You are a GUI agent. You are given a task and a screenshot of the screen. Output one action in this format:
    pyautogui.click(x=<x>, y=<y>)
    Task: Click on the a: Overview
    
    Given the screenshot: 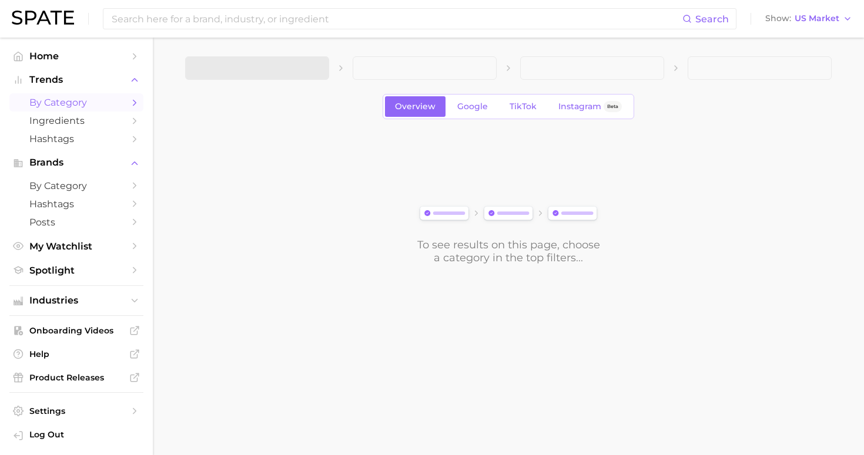 What is the action you would take?
    pyautogui.click(x=415, y=106)
    